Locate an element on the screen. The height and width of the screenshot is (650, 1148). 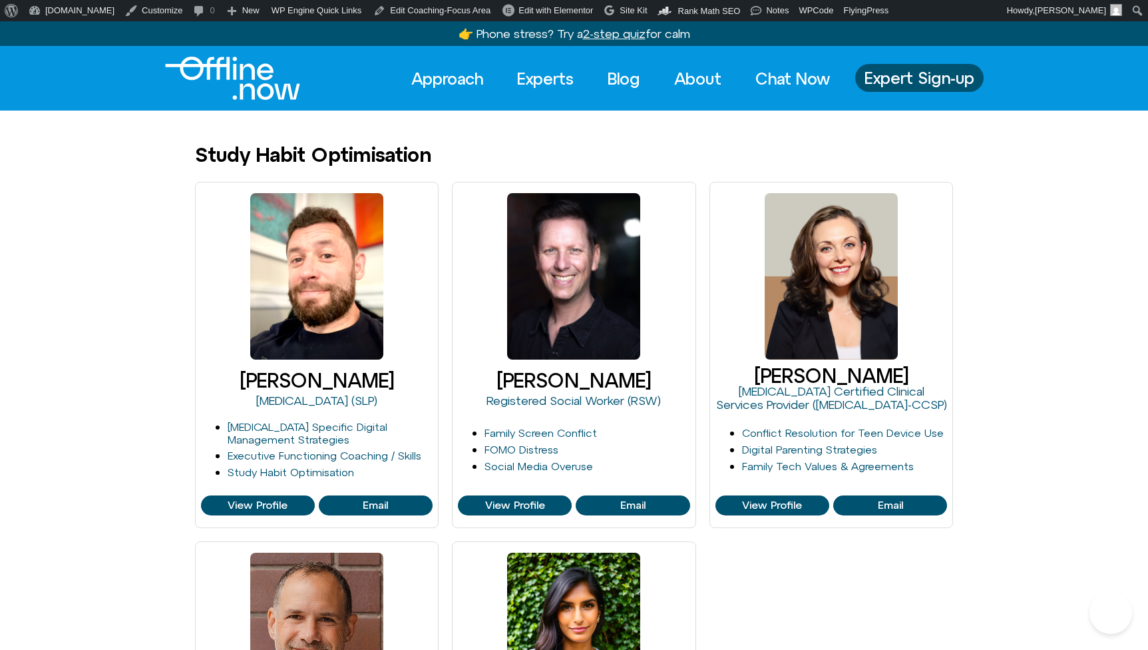
span: Edit with Elementor is located at coordinates (556, 10).